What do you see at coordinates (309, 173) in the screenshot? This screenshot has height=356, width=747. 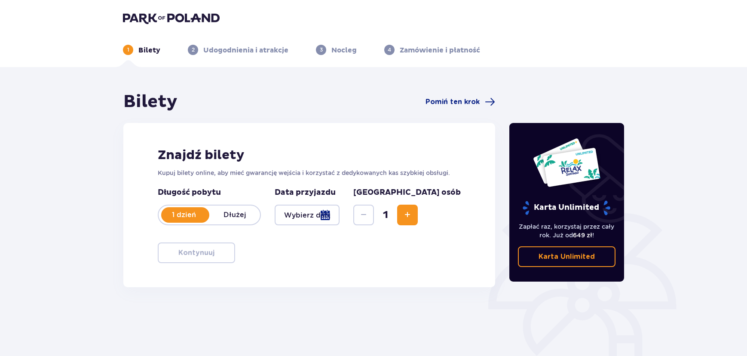 I see `p: Kupuj bilety online, aby mieć gwarancję wejścia i korzystać z dedykowanych kas szybkiej obsługi.` at bounding box center [309, 173].